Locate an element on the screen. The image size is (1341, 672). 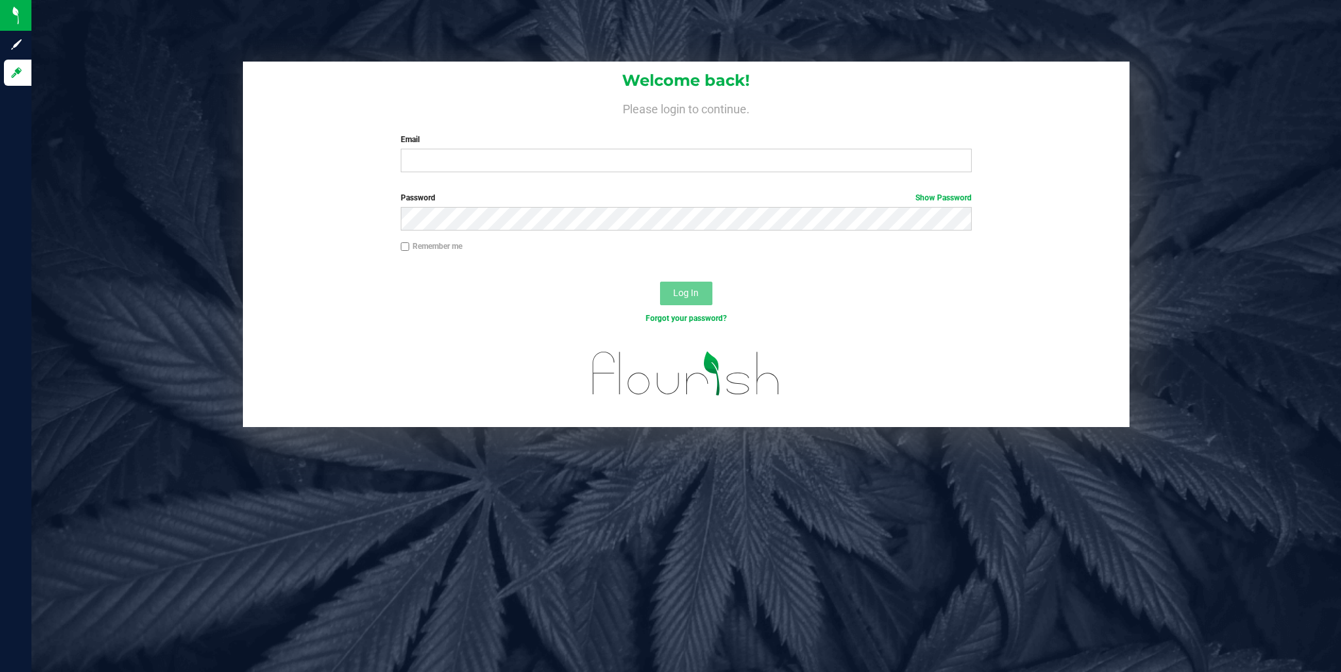
inline-svg: Sign up is located at coordinates (16, 45).